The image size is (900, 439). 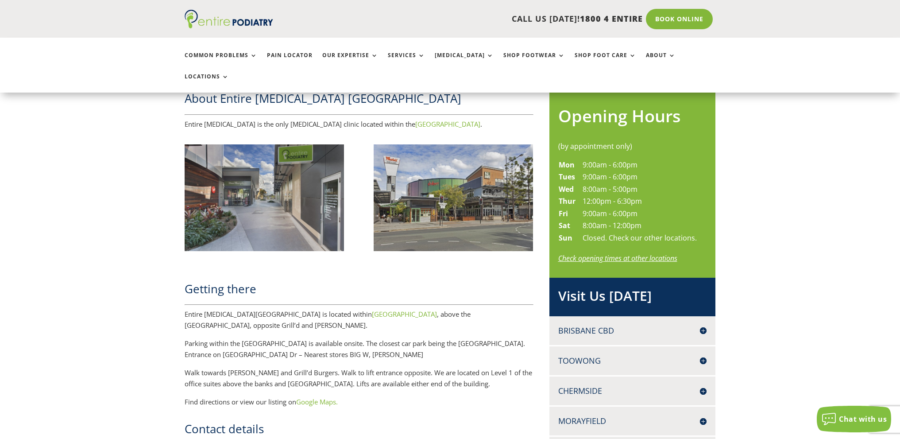 I want to click on strong: Thur, so click(x=567, y=201).